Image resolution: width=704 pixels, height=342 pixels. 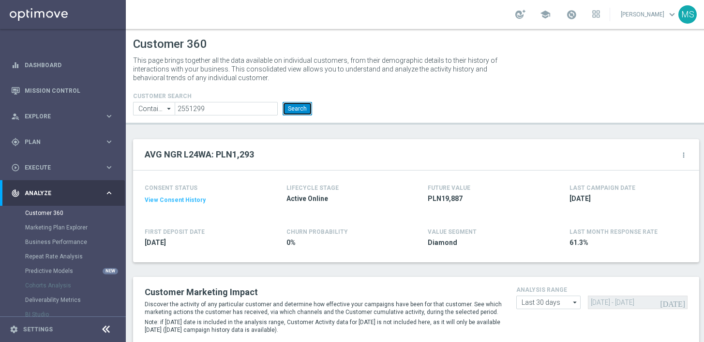 What do you see at coordinates (75, 286) in the screenshot?
I see `div: Cohorts Analysis` at bounding box center [75, 286].